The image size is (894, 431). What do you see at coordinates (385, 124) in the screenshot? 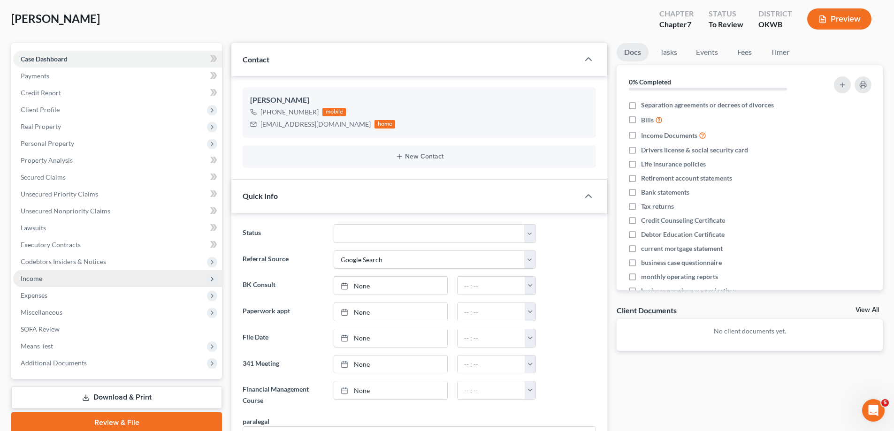
I see `div: home` at bounding box center [385, 124].